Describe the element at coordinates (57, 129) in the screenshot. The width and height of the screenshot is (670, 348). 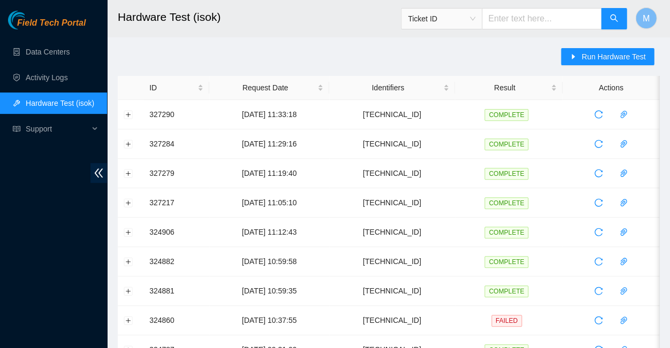
I see `span: Support` at that location.